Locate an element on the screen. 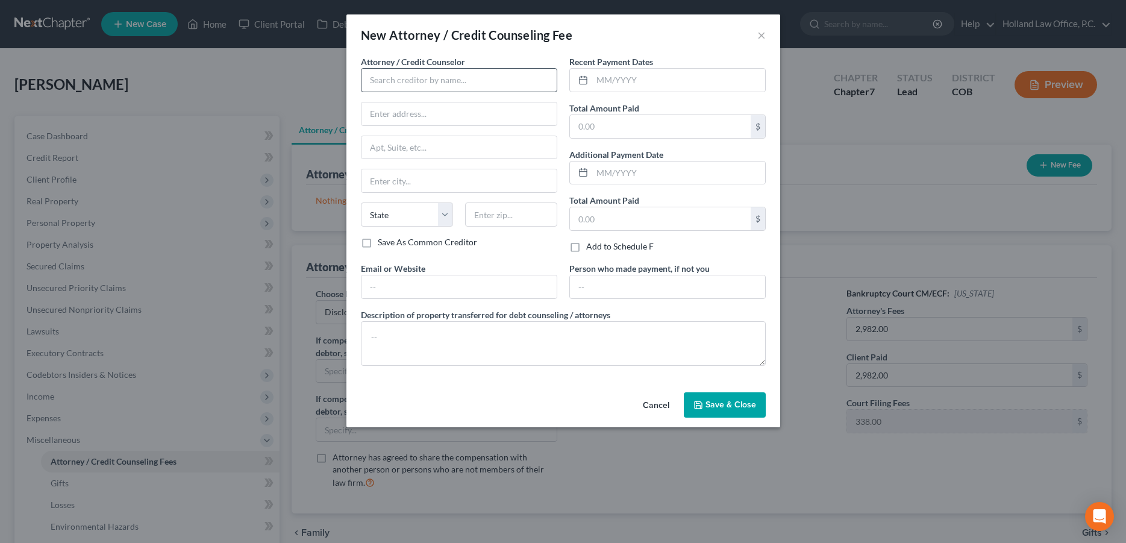 The width and height of the screenshot is (1126, 543). span: Attorney / Credit Counselor is located at coordinates (413, 61).